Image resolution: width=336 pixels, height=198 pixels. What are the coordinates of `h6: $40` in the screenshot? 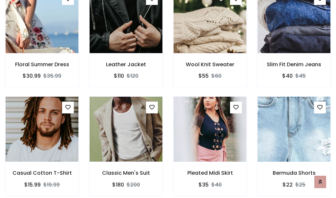 It's located at (288, 76).